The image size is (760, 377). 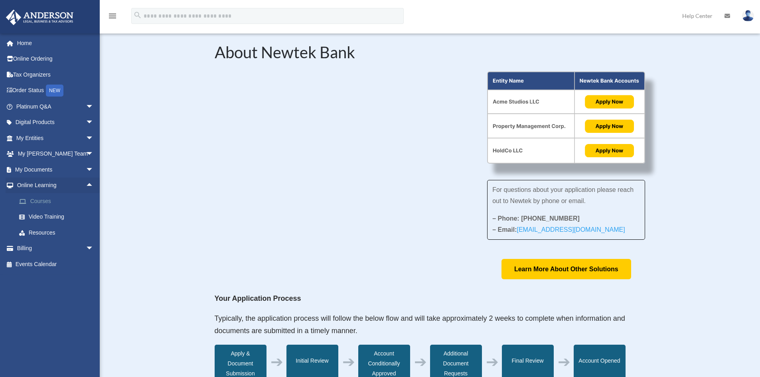 I want to click on img: Anderson Advisors Platinum Portal, so click(x=39, y=17).